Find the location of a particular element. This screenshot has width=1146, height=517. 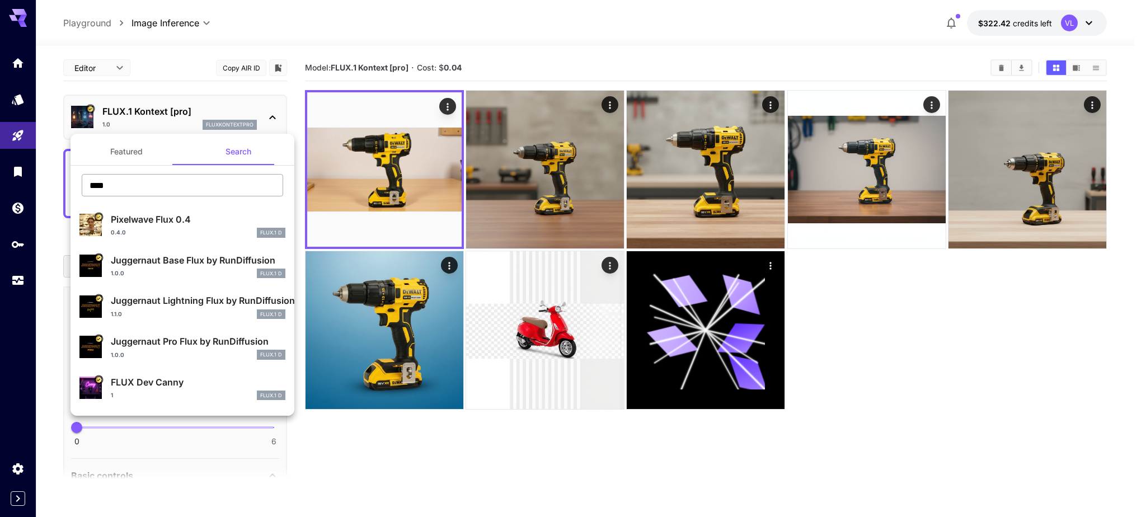

p: Juggernaut Base Flux by RunDiffusion is located at coordinates (198, 260).